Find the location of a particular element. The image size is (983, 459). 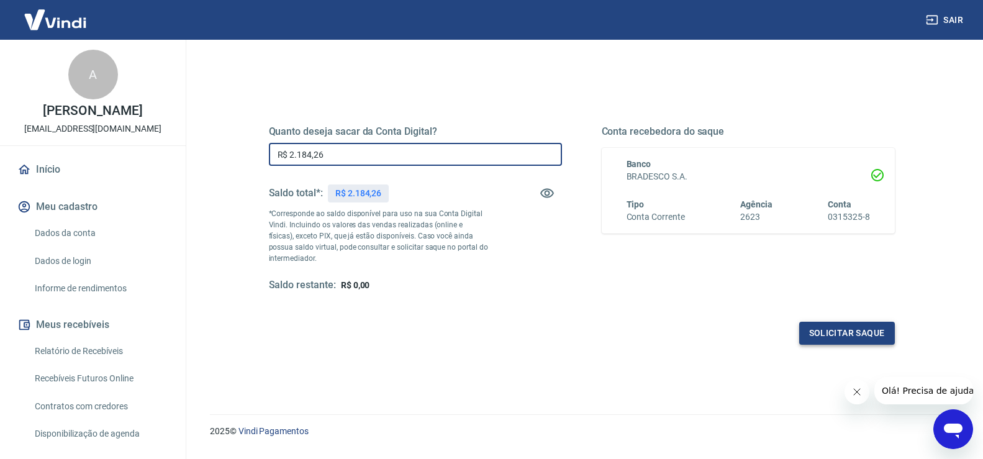

span: R$ 0,00 is located at coordinates (355, 285).